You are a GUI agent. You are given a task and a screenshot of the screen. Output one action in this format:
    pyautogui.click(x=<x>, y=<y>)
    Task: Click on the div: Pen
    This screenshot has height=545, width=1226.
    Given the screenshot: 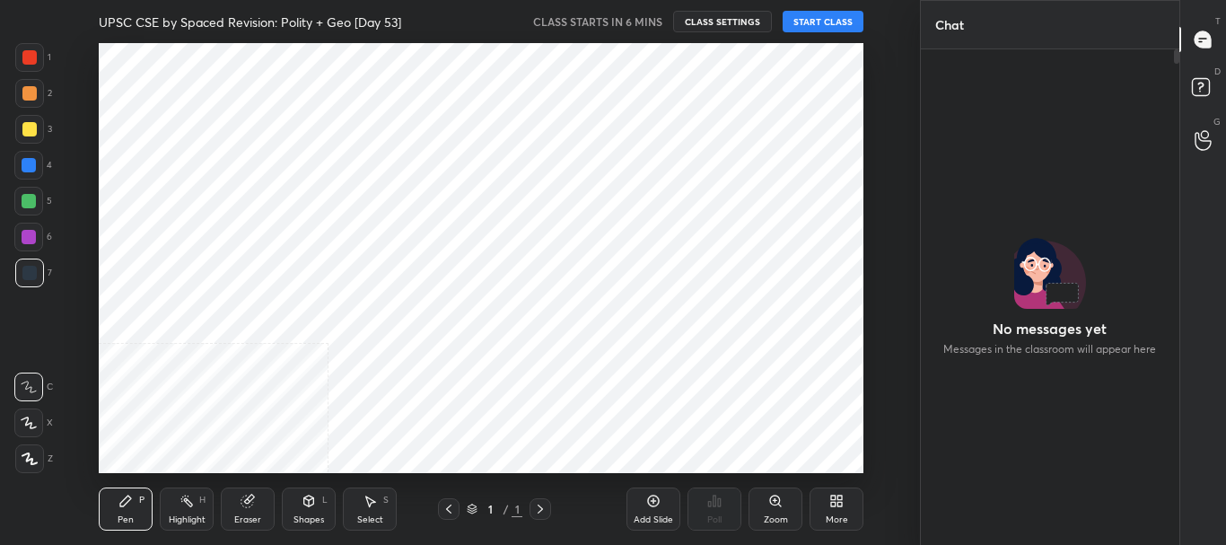 What is the action you would take?
    pyautogui.click(x=126, y=520)
    